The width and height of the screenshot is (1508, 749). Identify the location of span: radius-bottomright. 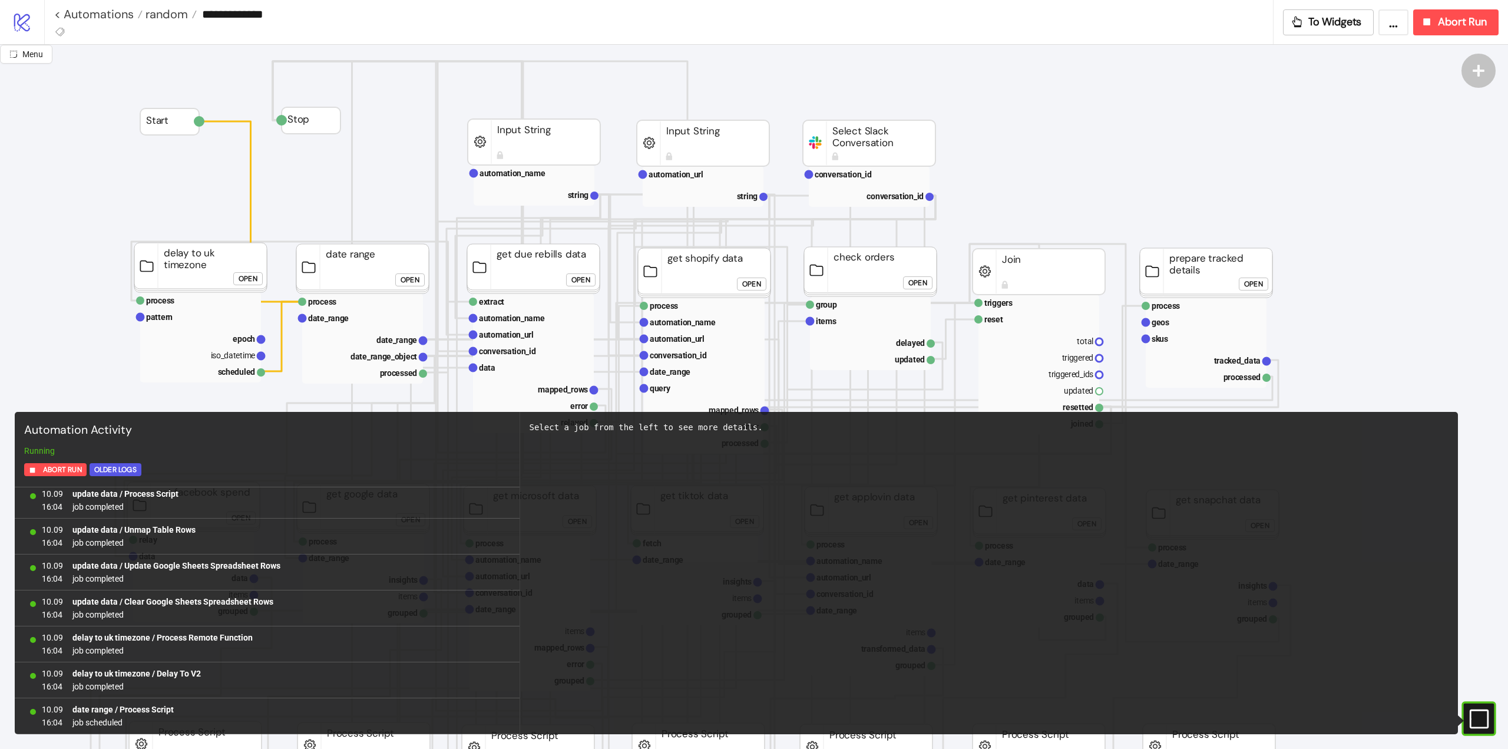
(14, 54).